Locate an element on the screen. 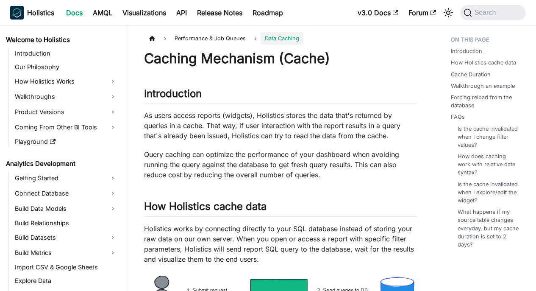 The image size is (536, 291). b: Holistics is located at coordinates (41, 13).